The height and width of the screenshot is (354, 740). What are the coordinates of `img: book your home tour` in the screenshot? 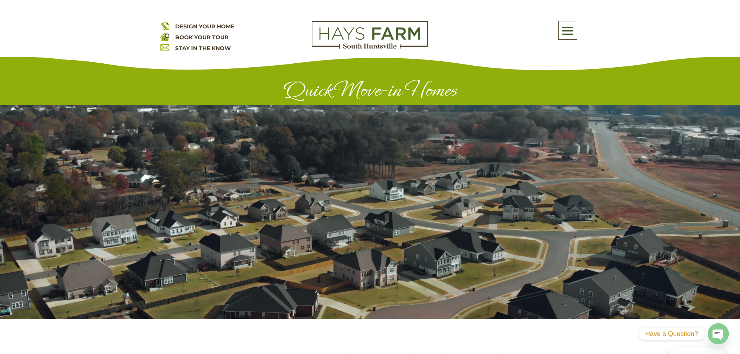 It's located at (165, 36).